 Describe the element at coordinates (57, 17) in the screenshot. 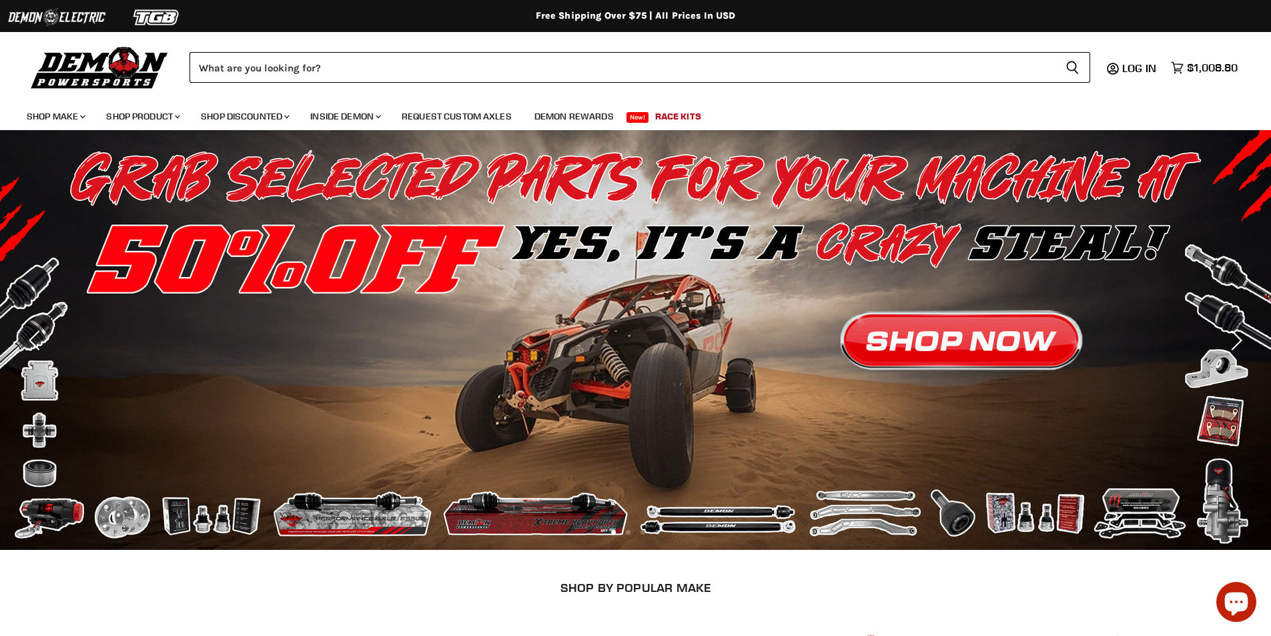

I see `img: Demon Electric Logo 2` at that location.